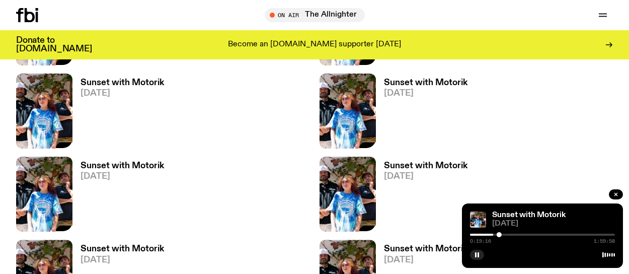 This screenshot has height=274, width=629. What do you see at coordinates (529, 215) in the screenshot?
I see `a: Sunset with Motorik` at bounding box center [529, 215].